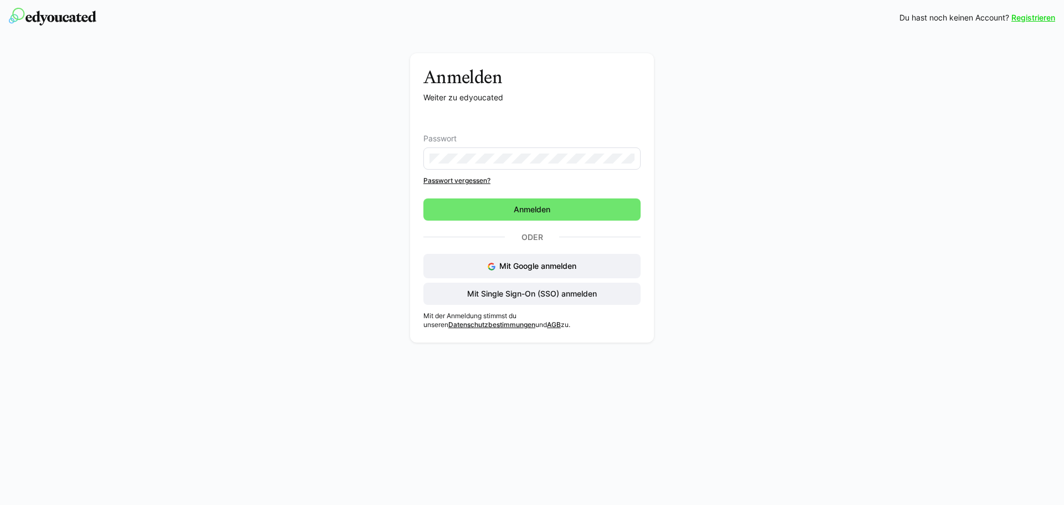 Image resolution: width=1064 pixels, height=505 pixels. I want to click on p: Mit der Anmeldung stimmst du unseren und zu., so click(532, 320).